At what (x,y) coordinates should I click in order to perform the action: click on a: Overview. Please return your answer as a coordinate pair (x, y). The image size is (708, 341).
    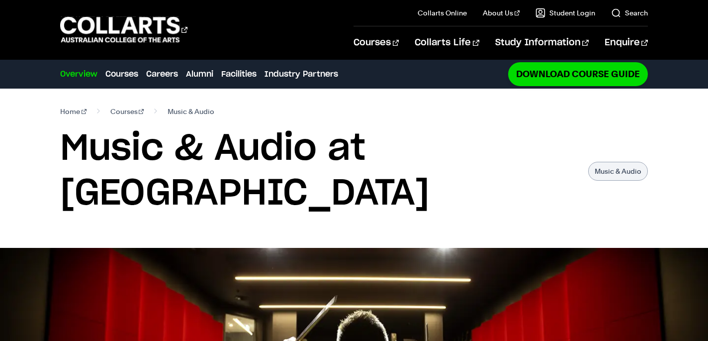
    Looking at the image, I should click on (79, 74).